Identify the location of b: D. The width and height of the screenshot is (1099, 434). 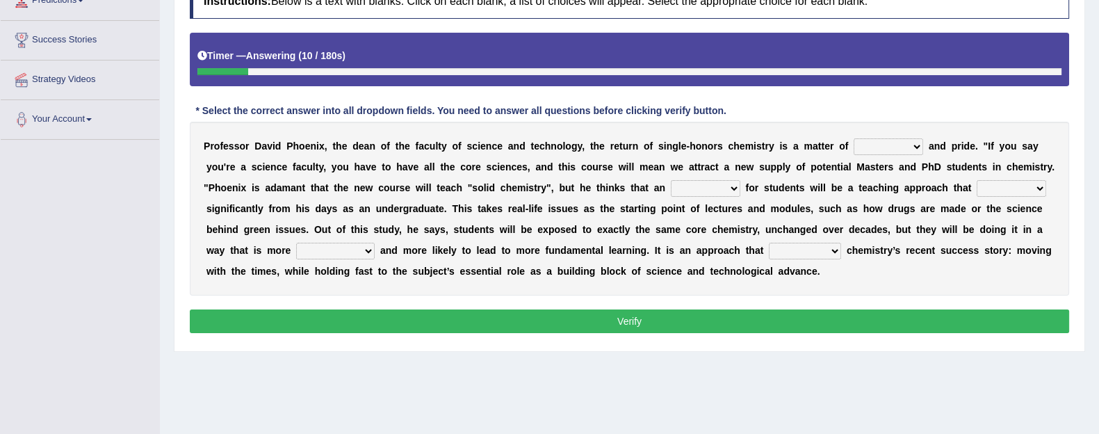
(938, 167).